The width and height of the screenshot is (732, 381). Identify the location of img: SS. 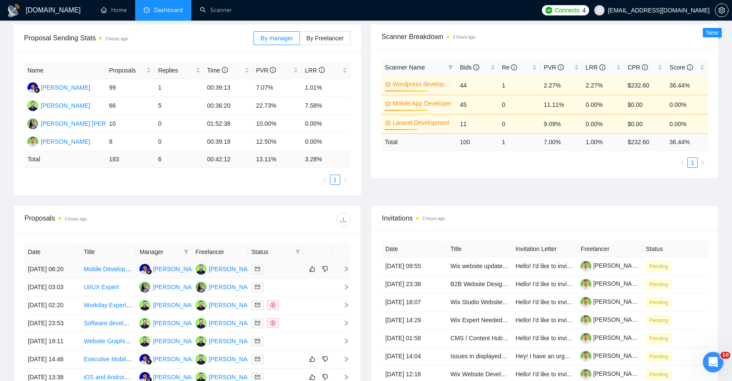
(145, 287).